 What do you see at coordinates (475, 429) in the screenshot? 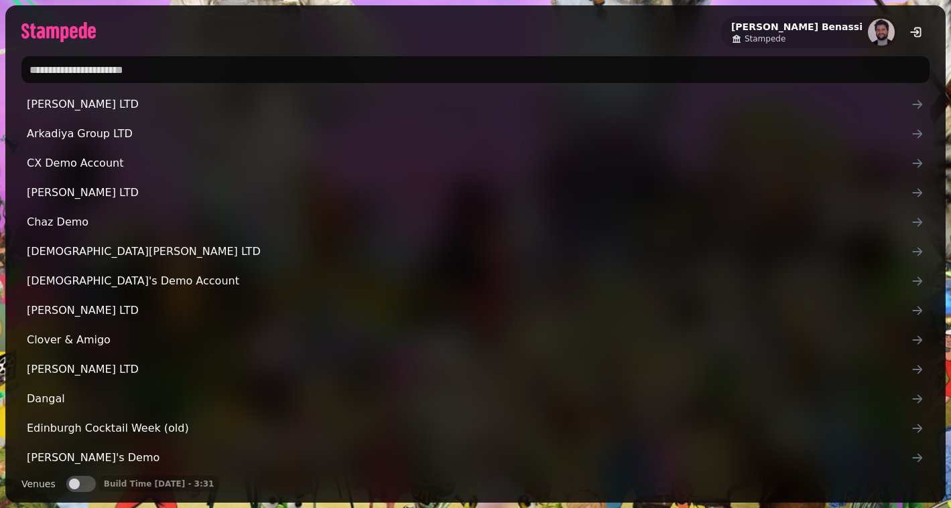
I see `a: Edinburgh Cocktail Week (old)` at bounding box center [475, 429].